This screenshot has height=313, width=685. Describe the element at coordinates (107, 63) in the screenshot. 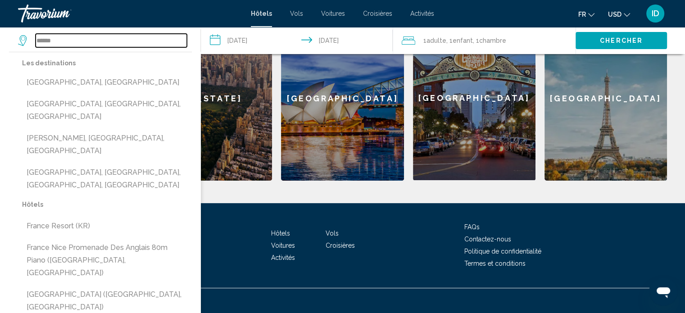

I see `p: Les destinations` at that location.